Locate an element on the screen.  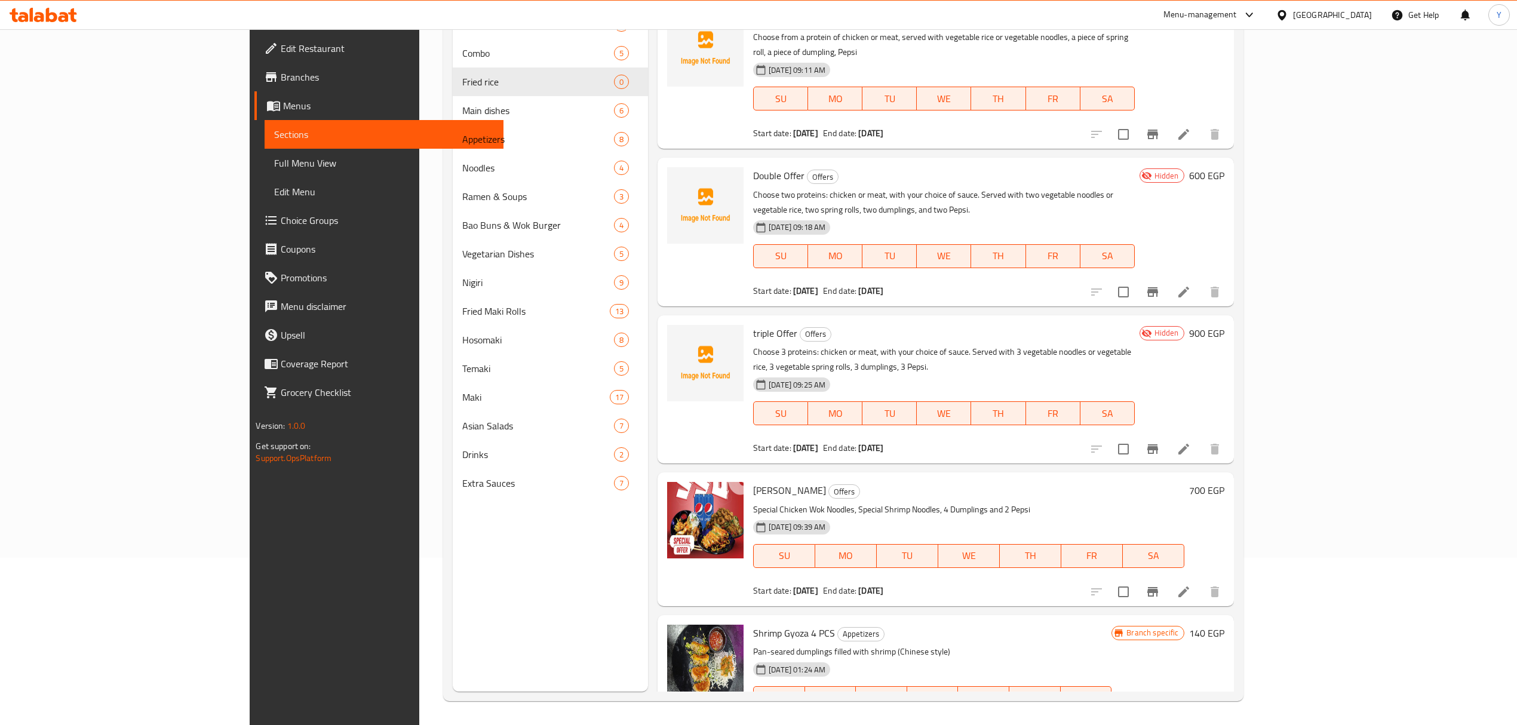
span: Edit Menu is located at coordinates (383, 192).